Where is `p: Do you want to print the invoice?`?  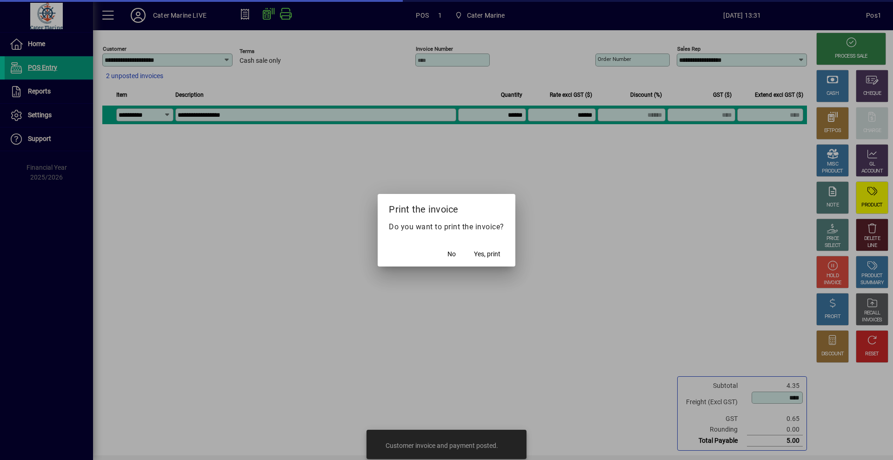 p: Do you want to print the invoice? is located at coordinates (447, 227).